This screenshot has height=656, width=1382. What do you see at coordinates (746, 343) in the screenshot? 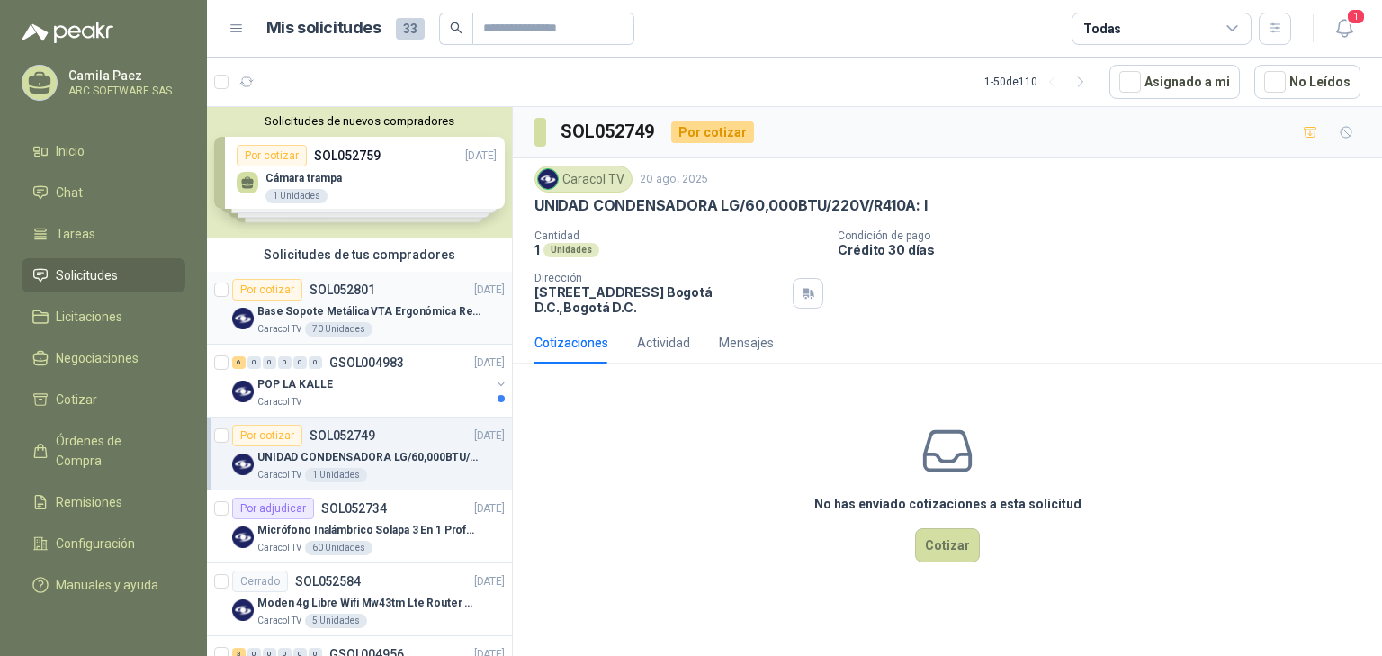
I see `div: Mensajes` at bounding box center [746, 343].